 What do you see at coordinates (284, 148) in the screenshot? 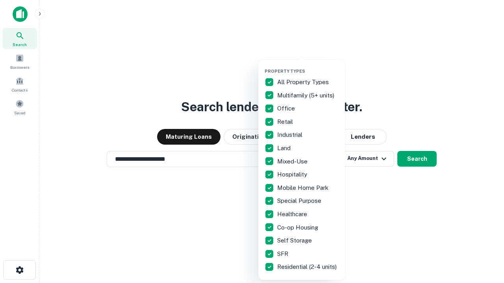
I see `p: Land` at bounding box center [284, 148].